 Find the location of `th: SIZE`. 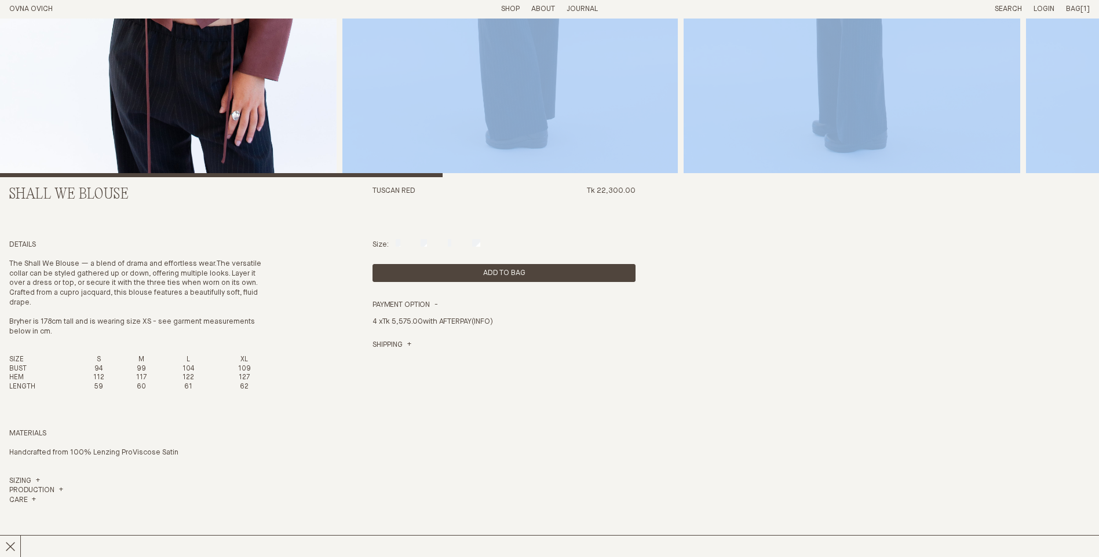

th: SIZE is located at coordinates (42, 360).